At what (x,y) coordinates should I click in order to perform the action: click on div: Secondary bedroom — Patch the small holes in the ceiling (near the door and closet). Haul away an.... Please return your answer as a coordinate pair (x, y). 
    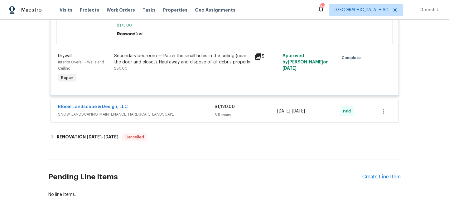
    Looking at the image, I should click on (183, 59).